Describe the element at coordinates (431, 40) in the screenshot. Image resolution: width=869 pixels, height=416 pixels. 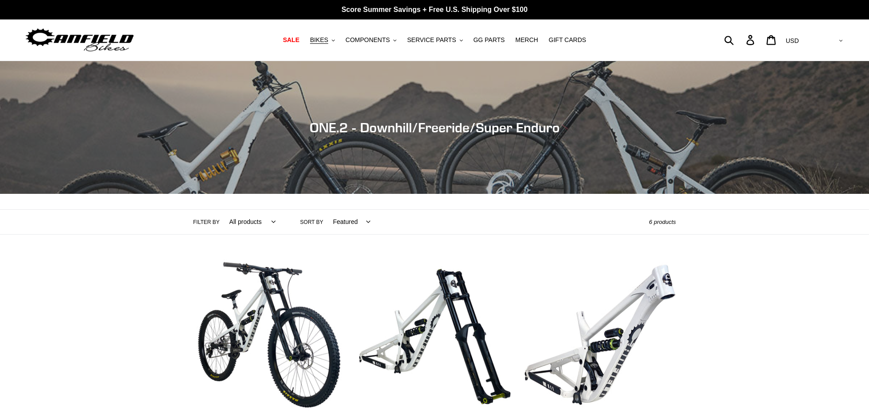
I see `span: SERVICE PARTS` at that location.